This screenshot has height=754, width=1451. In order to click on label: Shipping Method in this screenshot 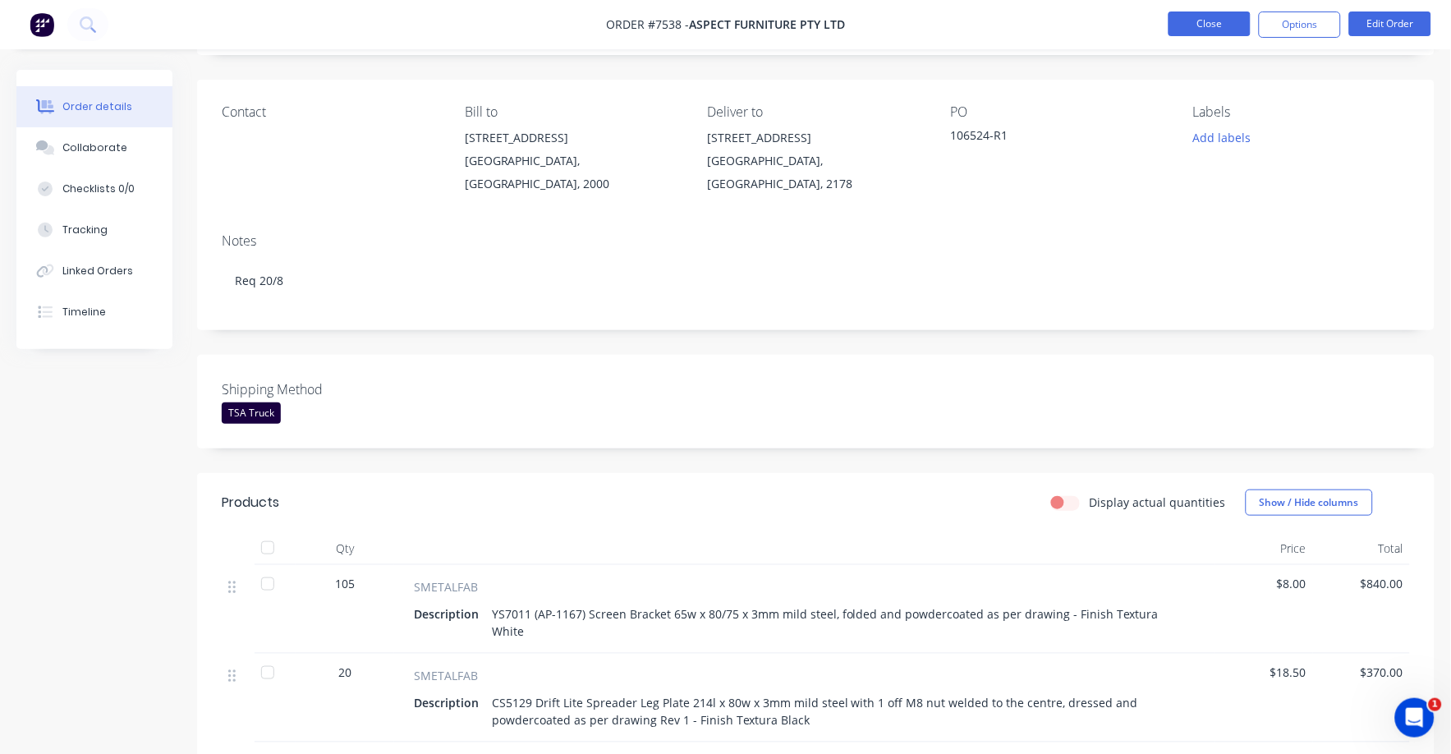, I will do `click(324, 389)`.